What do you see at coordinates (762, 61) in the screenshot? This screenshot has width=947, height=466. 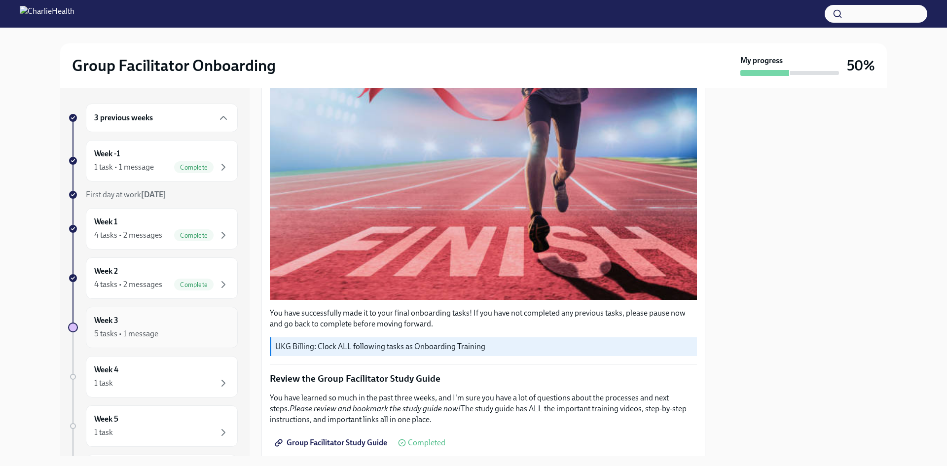 I see `strong: My progress` at bounding box center [762, 61].